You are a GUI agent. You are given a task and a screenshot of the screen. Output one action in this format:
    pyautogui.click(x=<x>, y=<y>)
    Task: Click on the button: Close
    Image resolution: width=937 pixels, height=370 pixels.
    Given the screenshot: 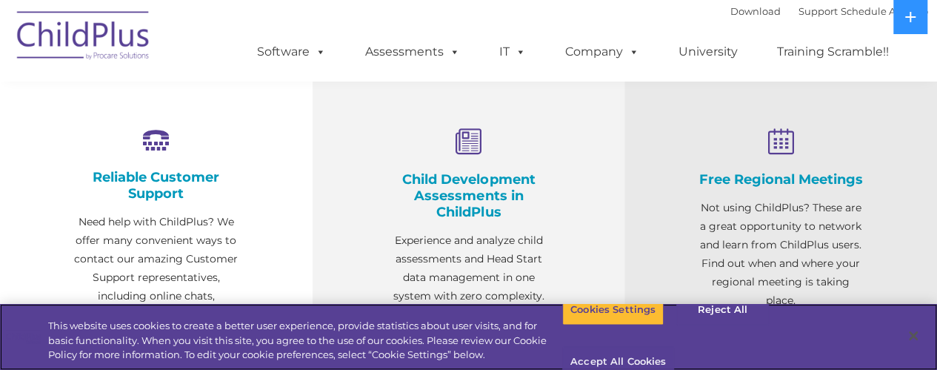 What is the action you would take?
    pyautogui.click(x=914, y=336)
    